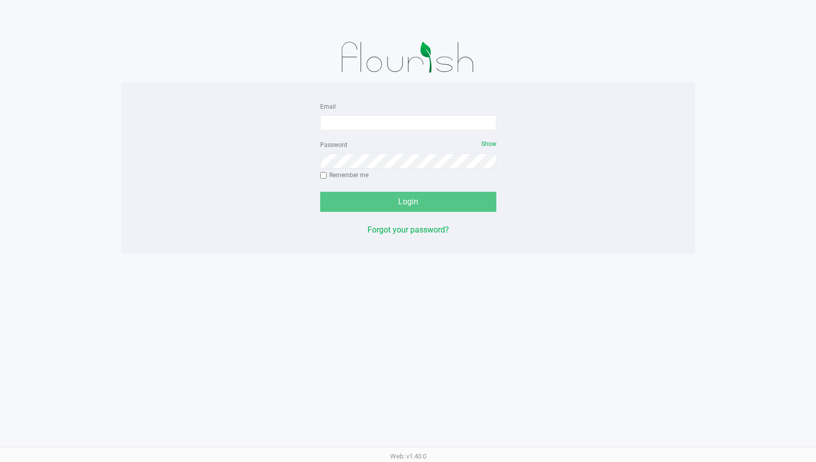 Image resolution: width=816 pixels, height=462 pixels. I want to click on input: Remember me, so click(324, 176).